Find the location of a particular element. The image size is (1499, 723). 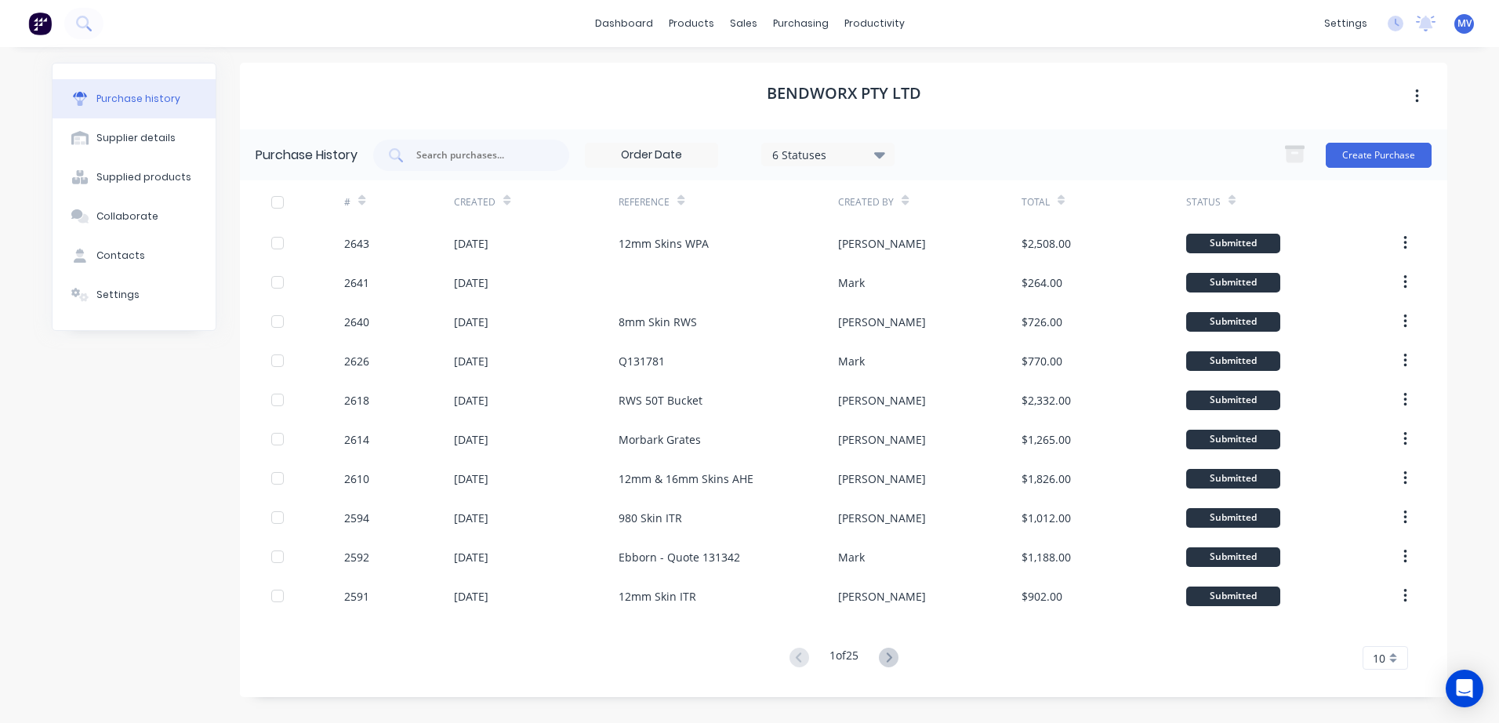

div: 2614 is located at coordinates (357, 439).